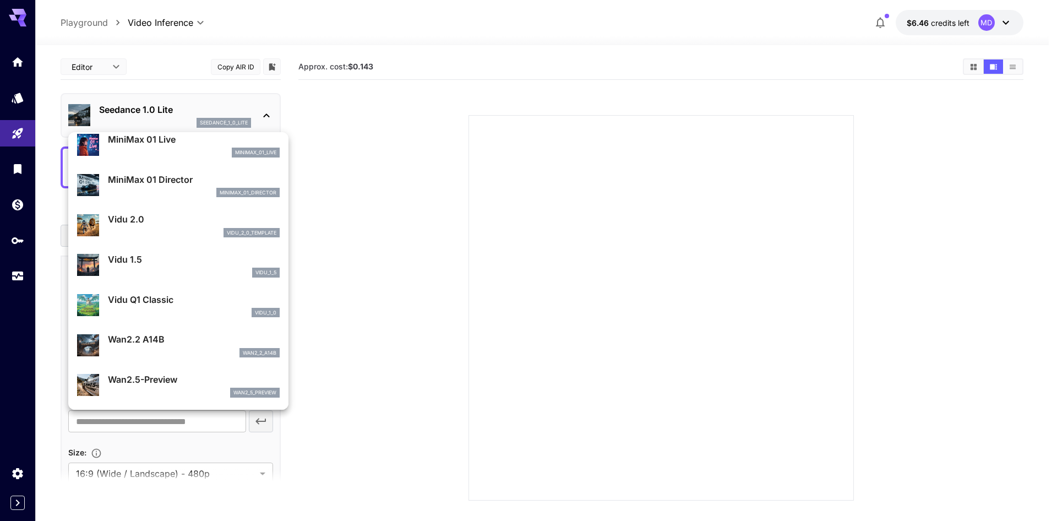  What do you see at coordinates (194, 379) in the screenshot?
I see `p: Wan2.5-Preview` at bounding box center [194, 379].